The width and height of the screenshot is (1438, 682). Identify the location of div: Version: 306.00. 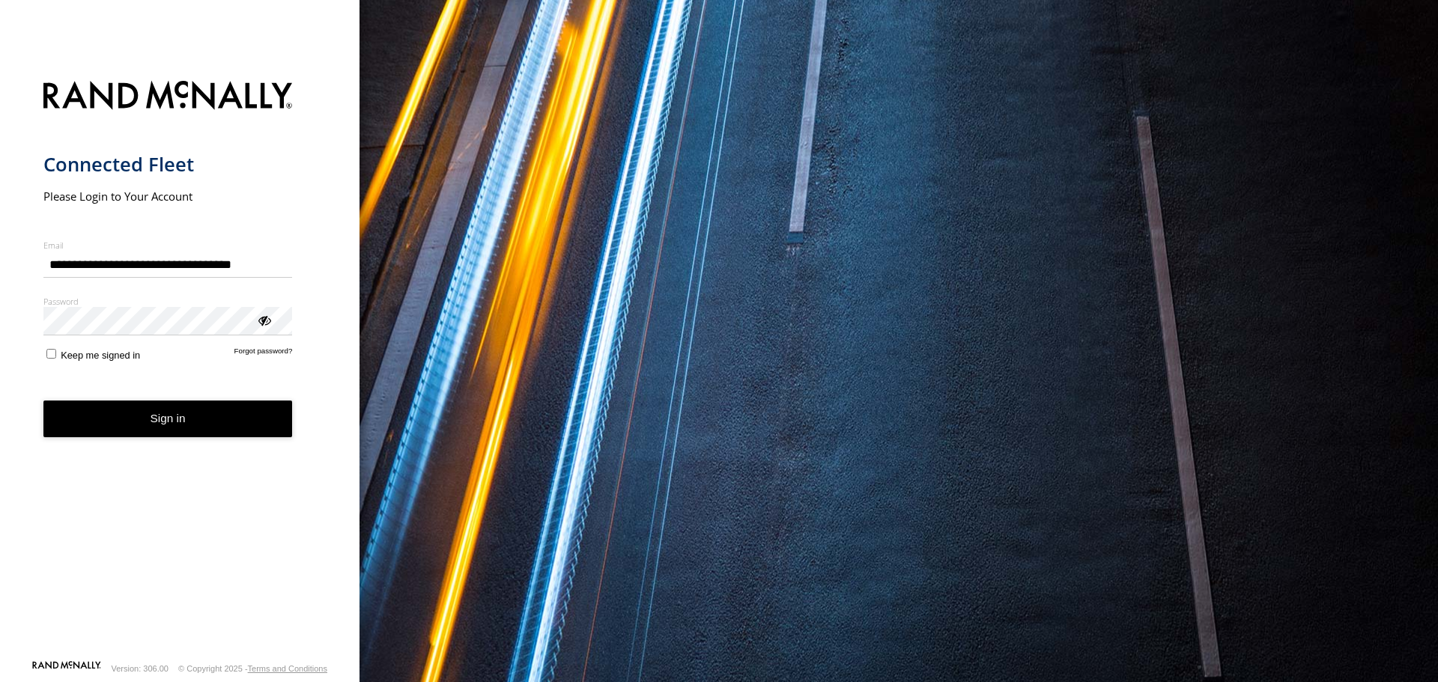
(140, 669).